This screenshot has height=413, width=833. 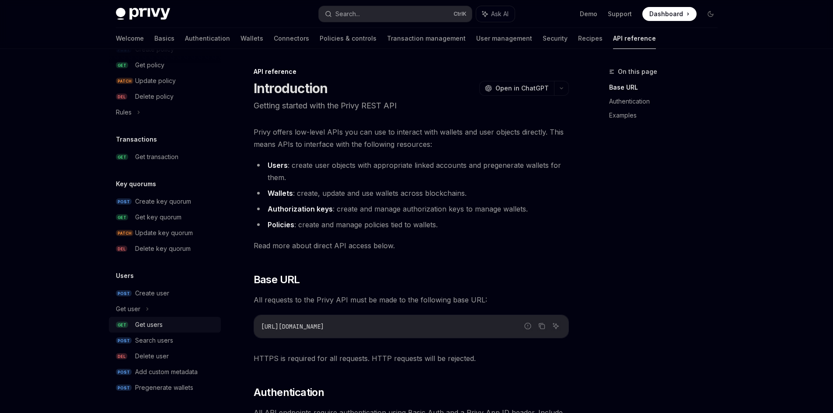 What do you see at coordinates (300, 209) in the screenshot?
I see `strong: Authorization keys` at bounding box center [300, 209].